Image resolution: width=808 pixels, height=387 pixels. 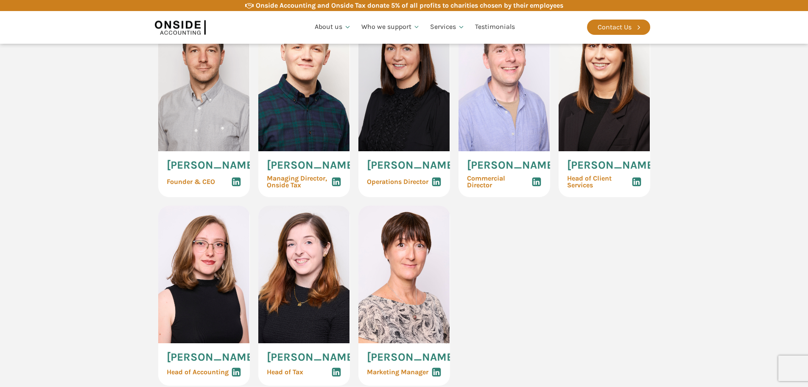 I want to click on span: Founder & CEO, so click(x=191, y=182).